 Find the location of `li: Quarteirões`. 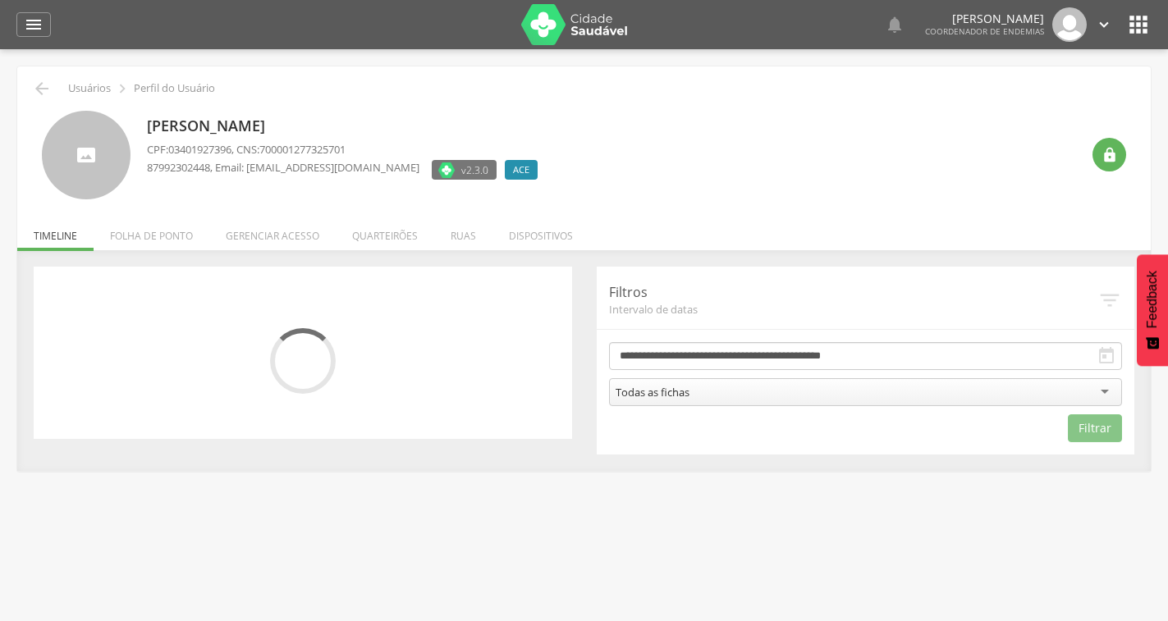

li: Quarteirões is located at coordinates (385, 231).